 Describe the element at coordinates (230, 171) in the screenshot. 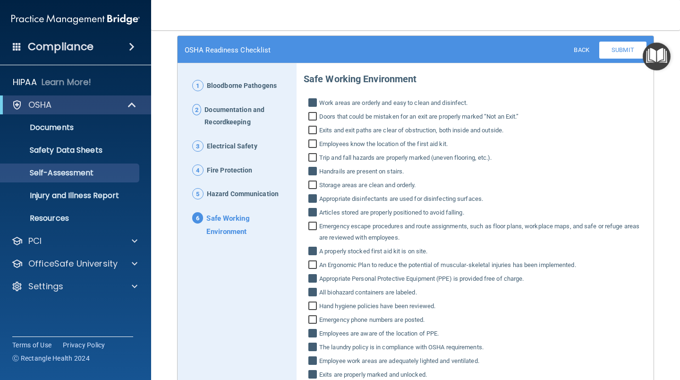

I see `span: Fire Protection` at that location.